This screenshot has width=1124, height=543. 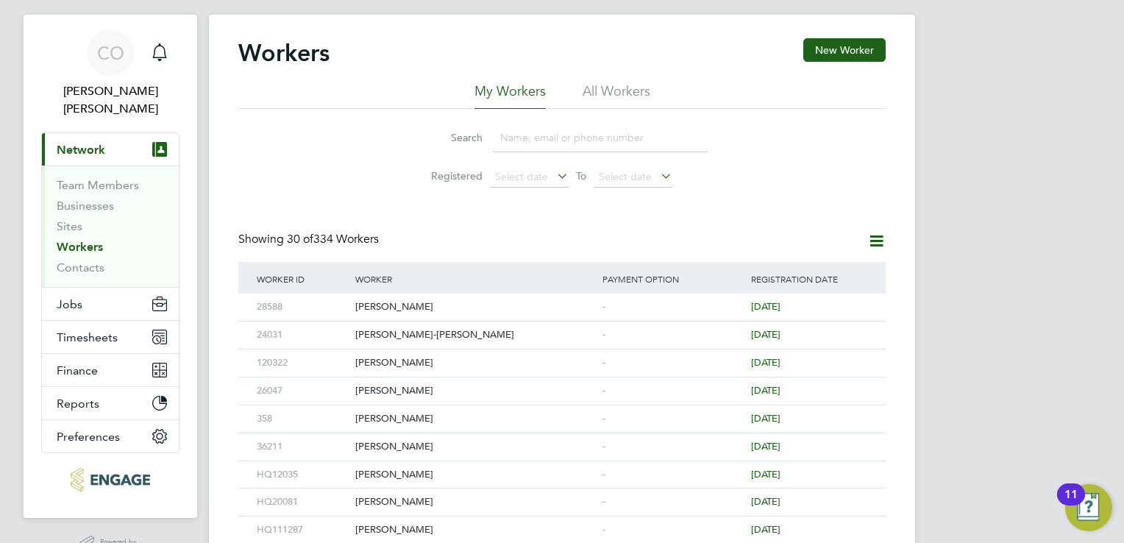 What do you see at coordinates (110, 370) in the screenshot?
I see `button: Finance` at bounding box center [110, 370].